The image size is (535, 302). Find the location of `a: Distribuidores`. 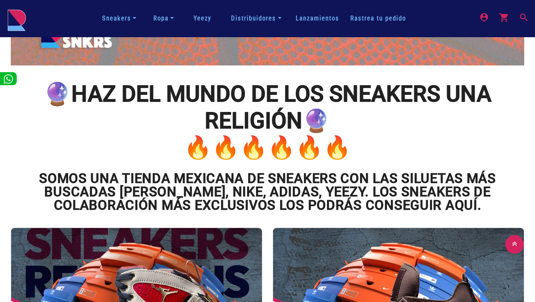

a: Distribuidores is located at coordinates (256, 18).